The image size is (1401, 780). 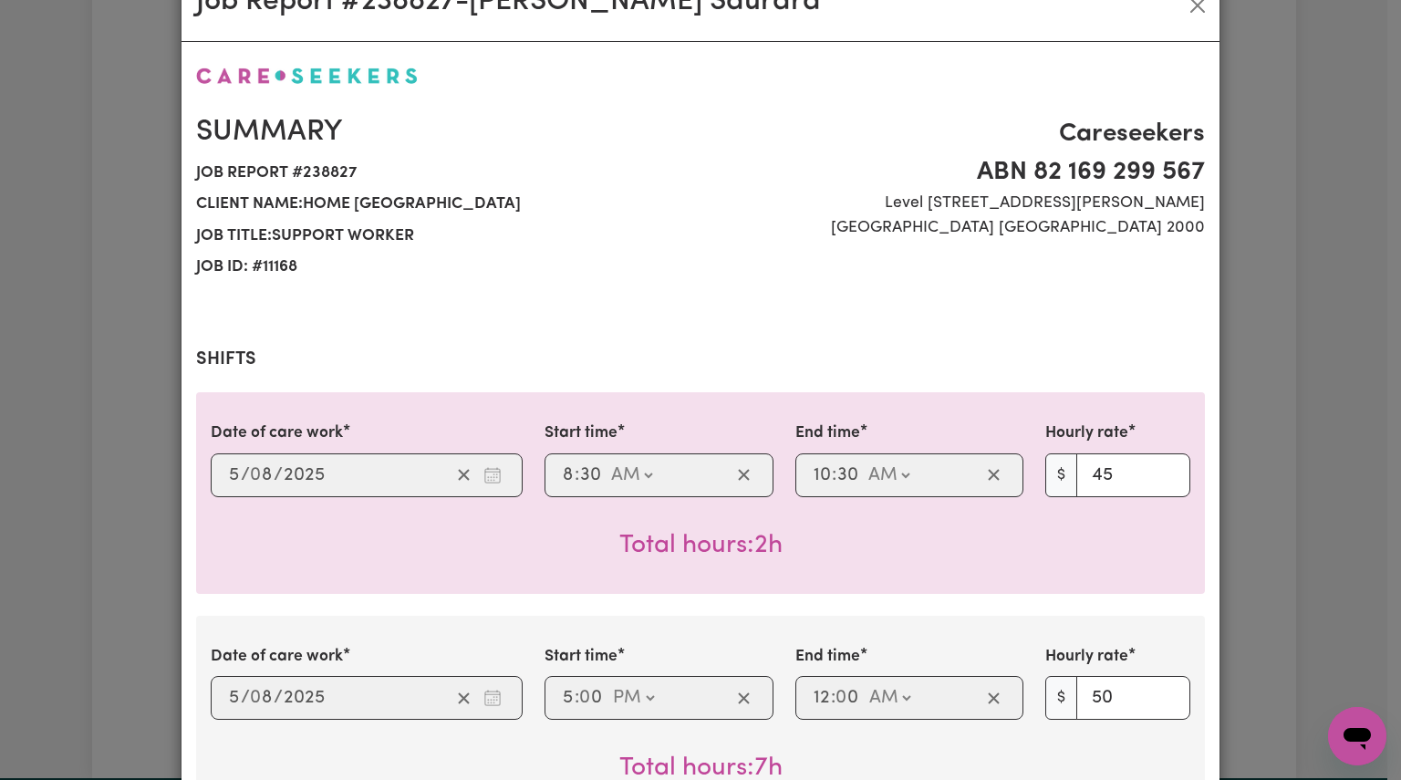 What do you see at coordinates (701, 545) in the screenshot?
I see `span: Total hours worked: 2 hours` at bounding box center [701, 545].